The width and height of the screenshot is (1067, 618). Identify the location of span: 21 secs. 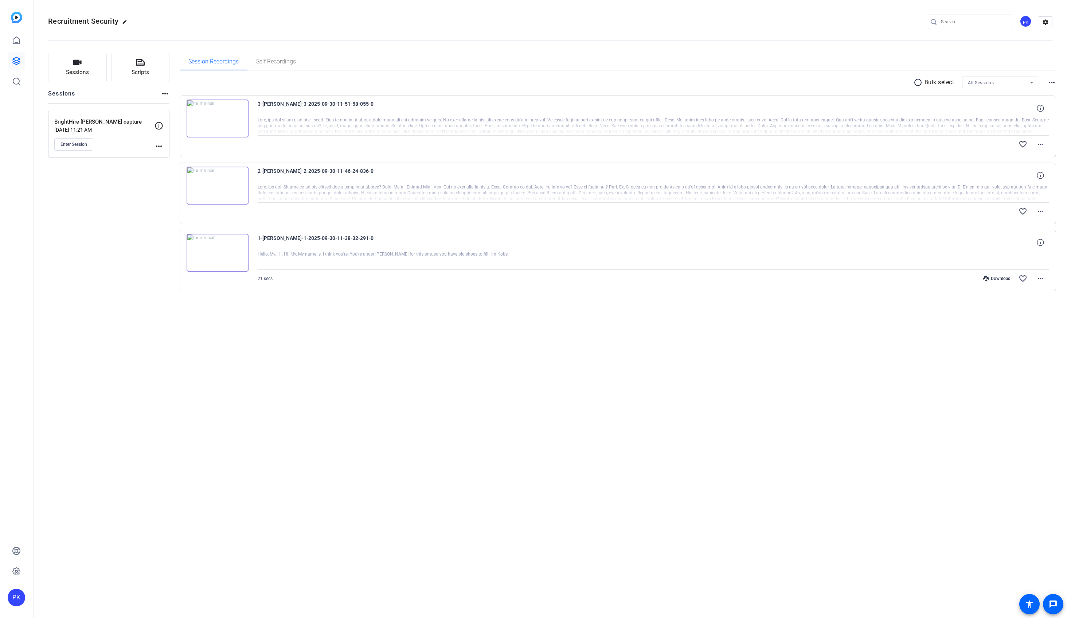
(265, 278).